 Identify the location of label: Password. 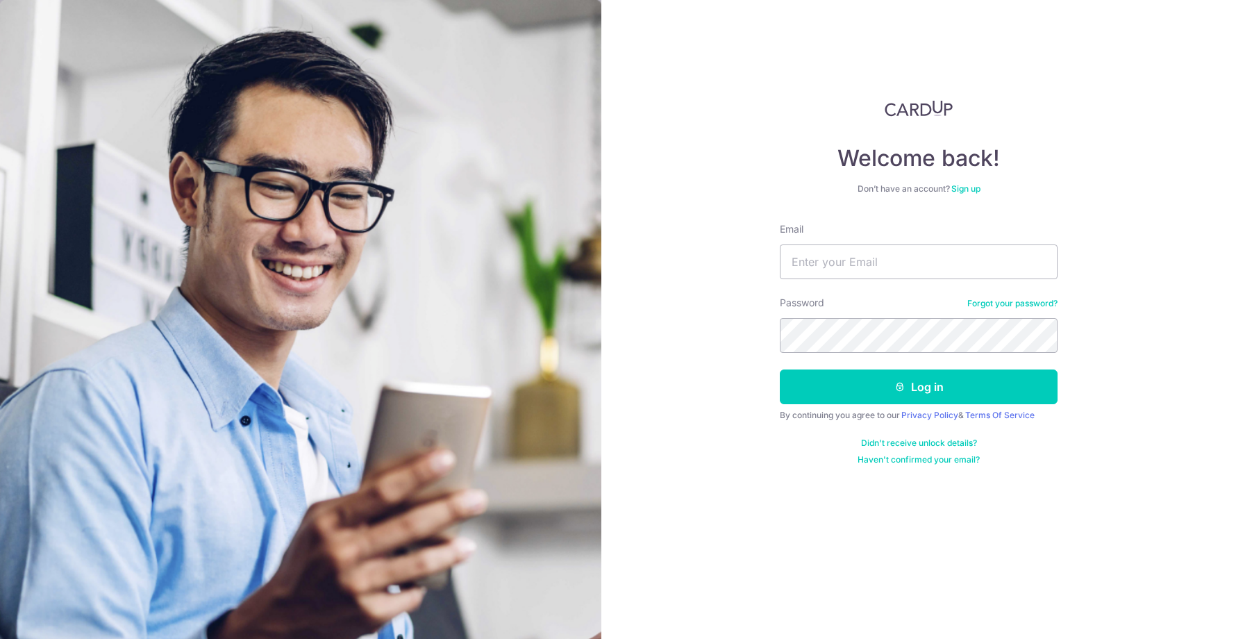
(802, 303).